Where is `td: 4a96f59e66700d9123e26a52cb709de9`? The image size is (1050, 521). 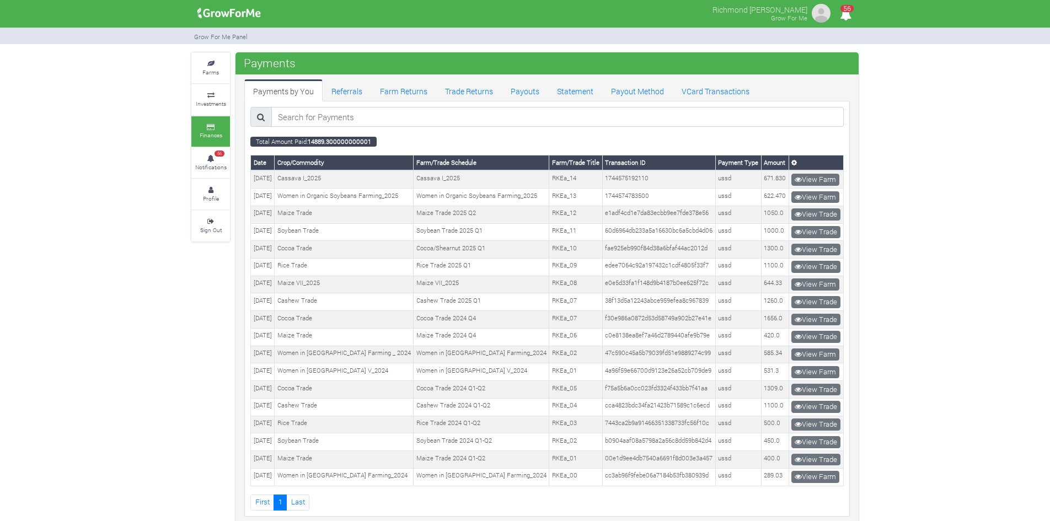
td: 4a96f59e66700d9123e26a52cb709de9 is located at coordinates (659, 372).